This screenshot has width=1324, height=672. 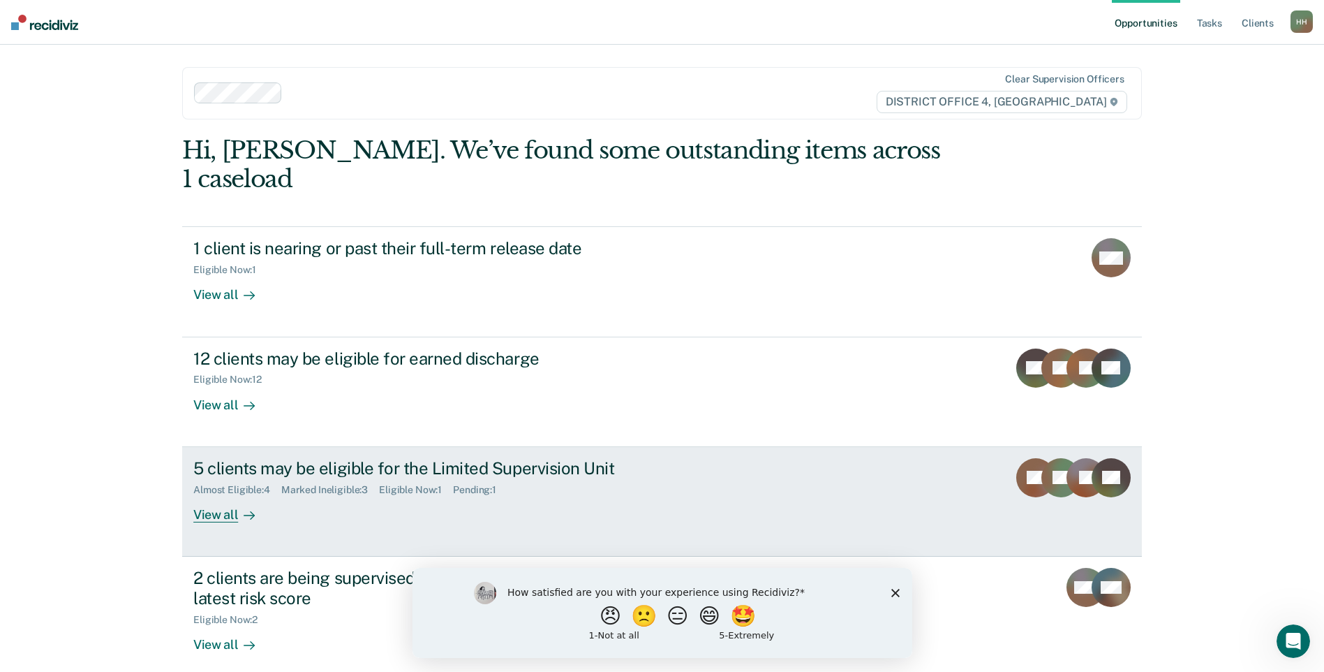 I want to click on button: 5, so click(x=332, y=48).